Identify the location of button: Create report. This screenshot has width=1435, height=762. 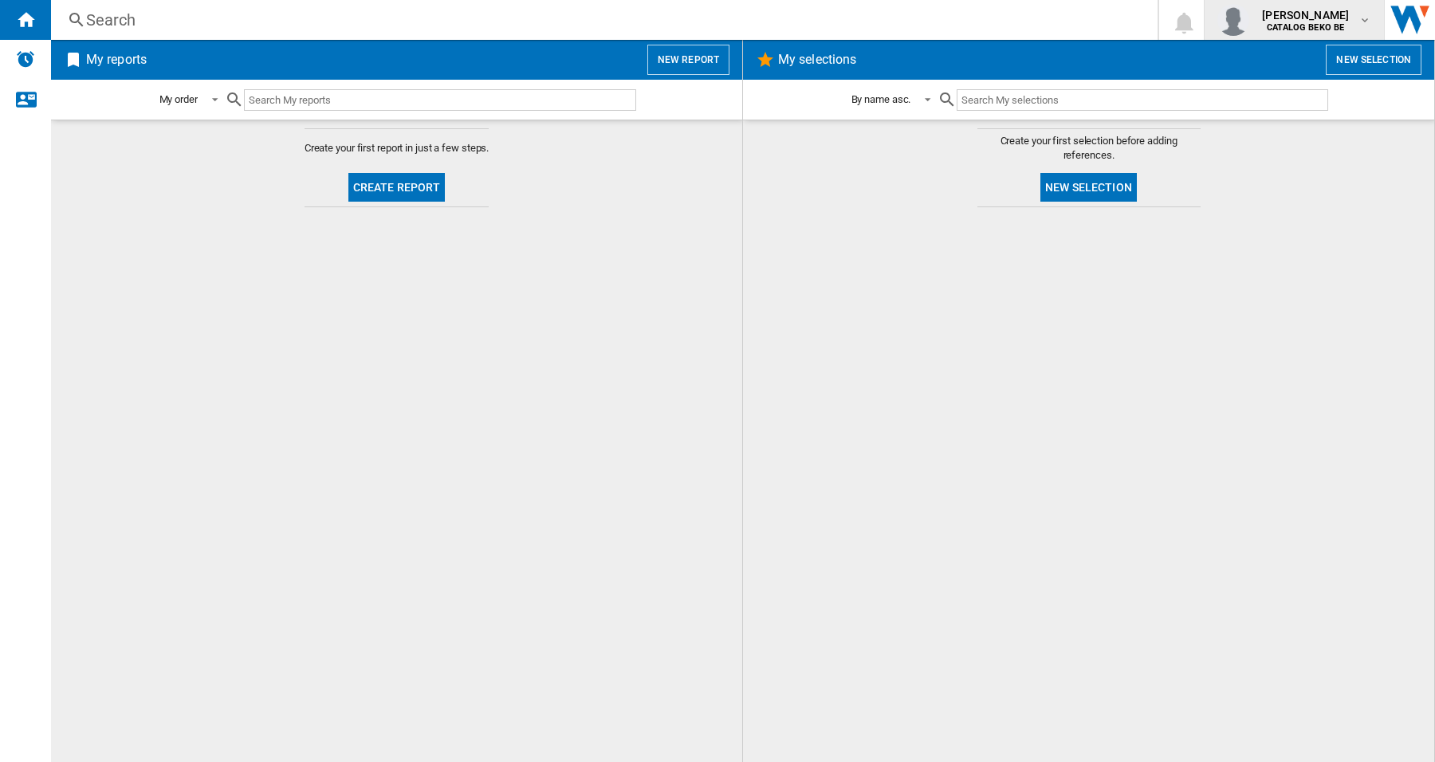
(397, 187).